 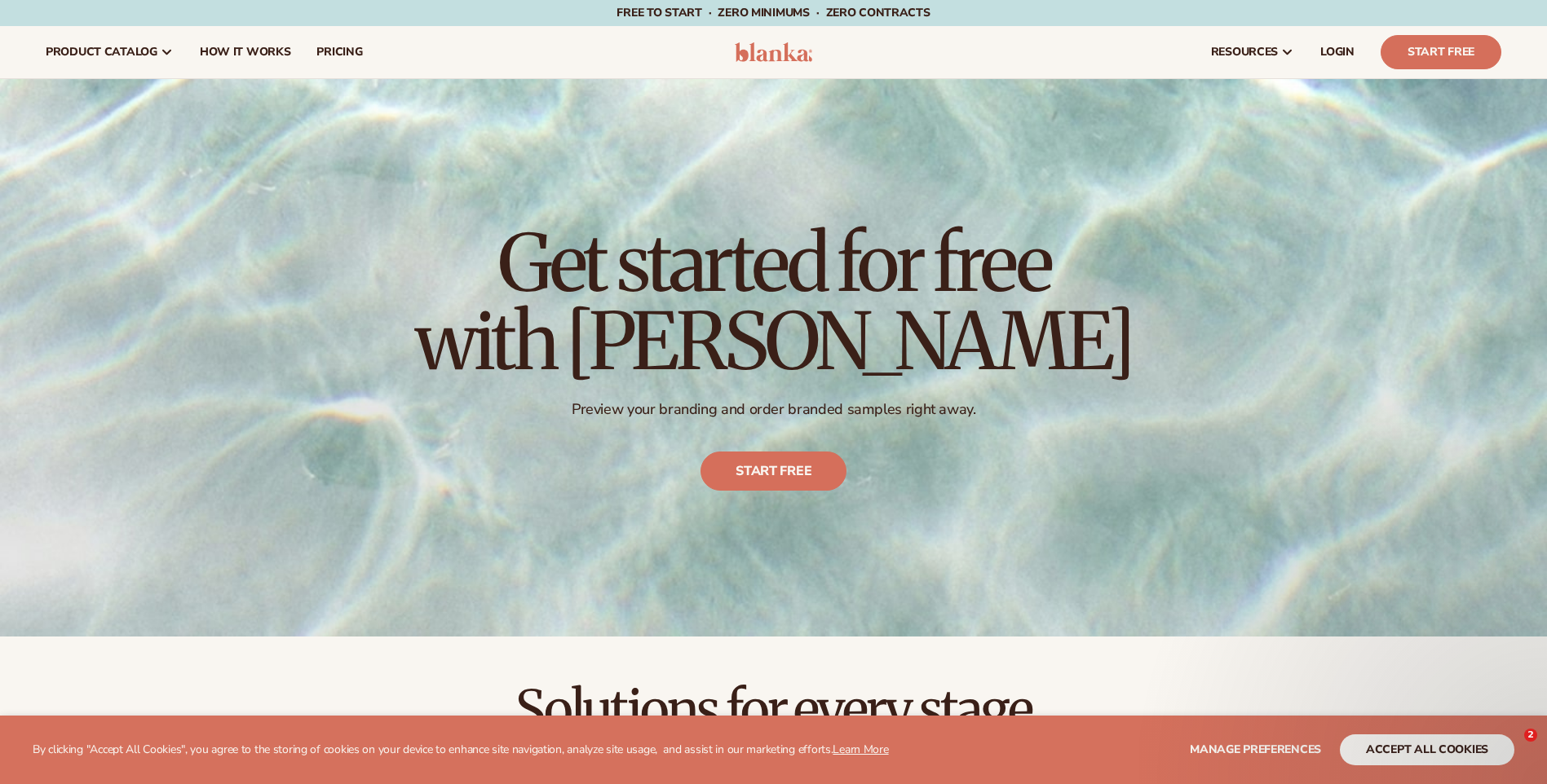 I want to click on a: Start Free, so click(x=1441, y=52).